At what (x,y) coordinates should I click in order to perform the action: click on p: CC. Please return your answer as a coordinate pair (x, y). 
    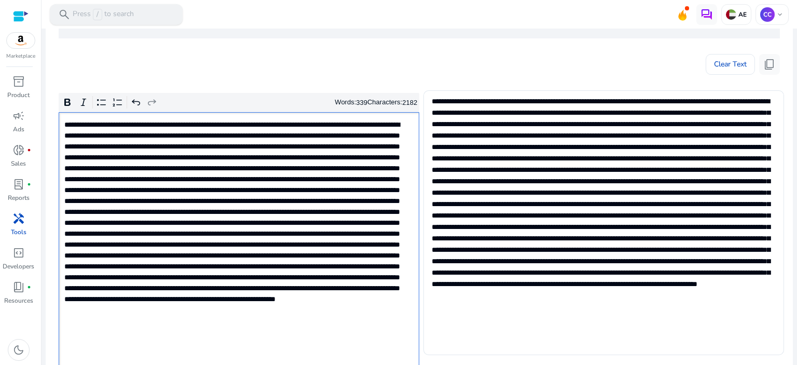
    Looking at the image, I should click on (767, 15).